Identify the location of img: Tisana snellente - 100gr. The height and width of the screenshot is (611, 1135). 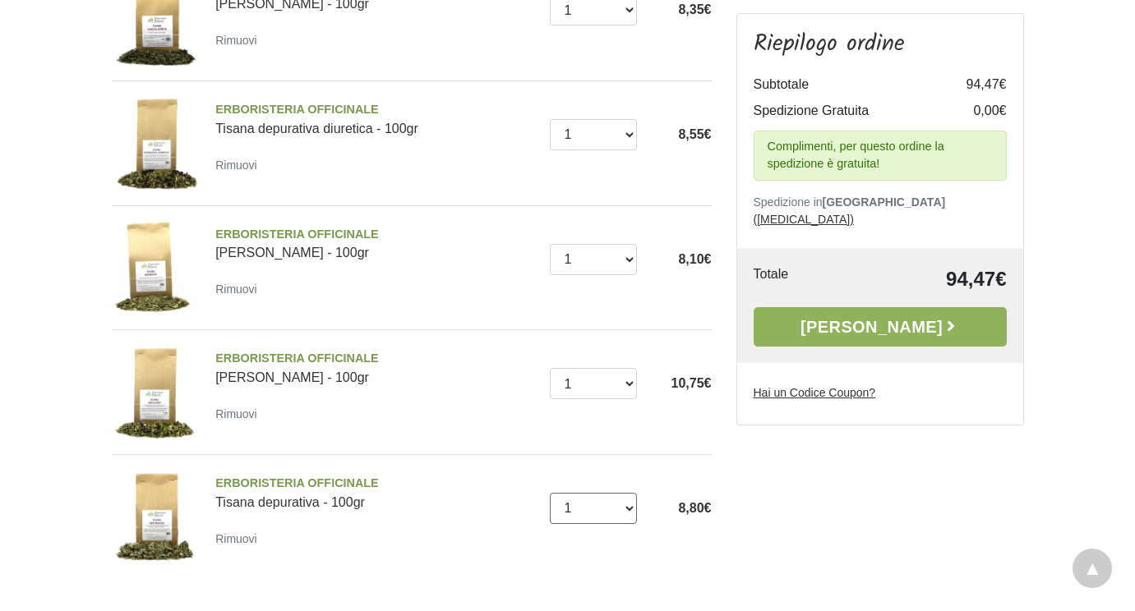
(155, 392).